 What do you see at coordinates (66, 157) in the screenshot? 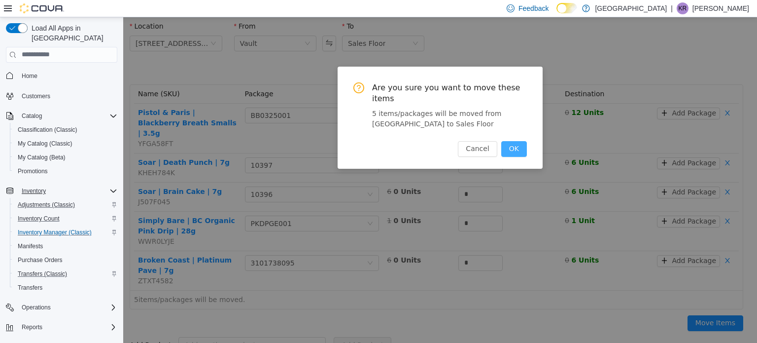
I see `button: My Catalog (Beta)` at bounding box center [66, 157].